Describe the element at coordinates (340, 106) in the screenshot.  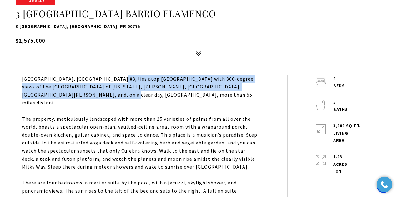
I see `p: 5 baths` at that location.